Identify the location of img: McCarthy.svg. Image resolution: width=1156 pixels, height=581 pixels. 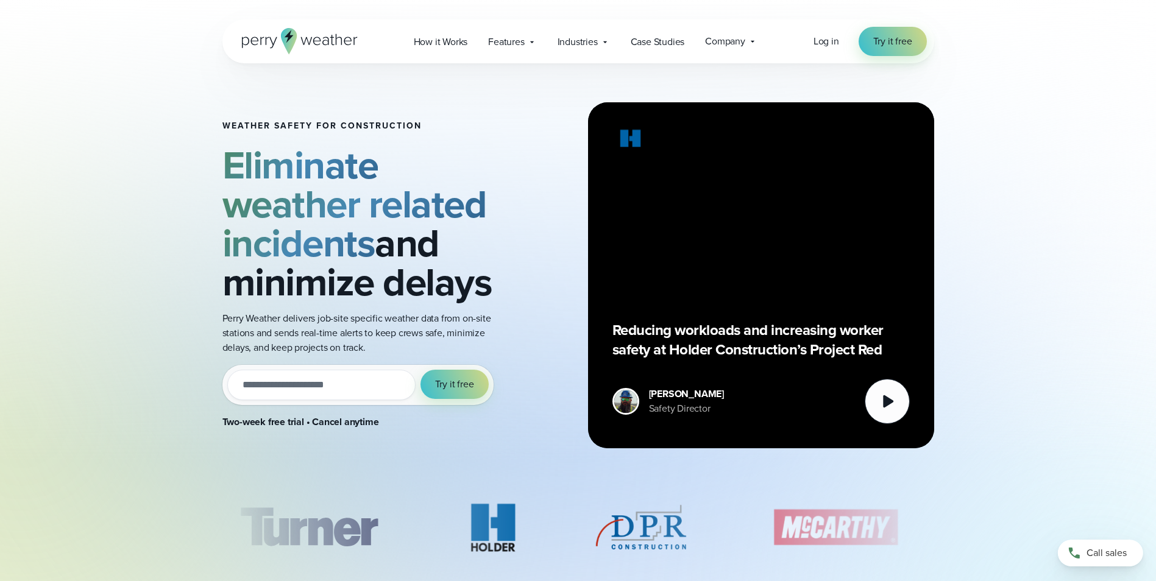
(835, 528).